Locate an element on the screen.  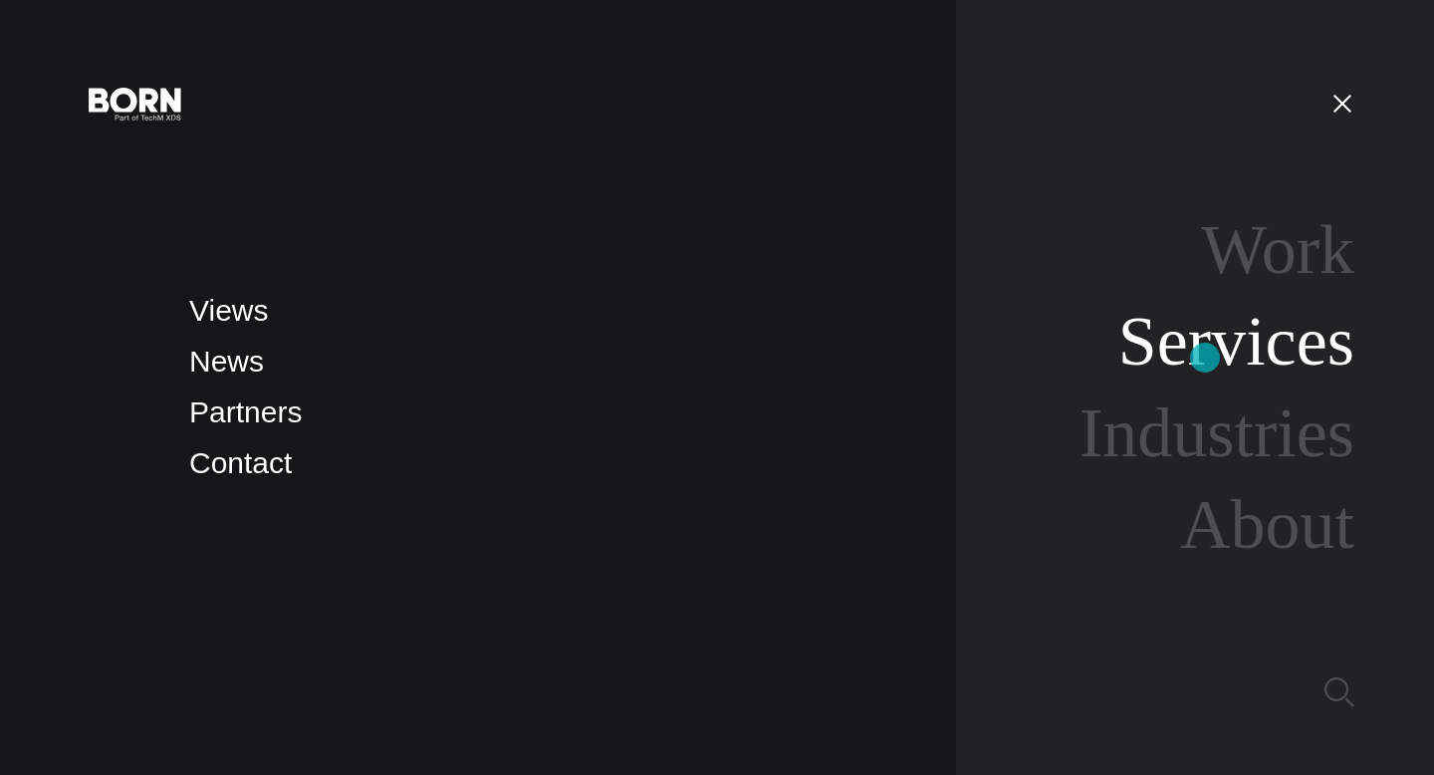
a: About is located at coordinates (1266, 524).